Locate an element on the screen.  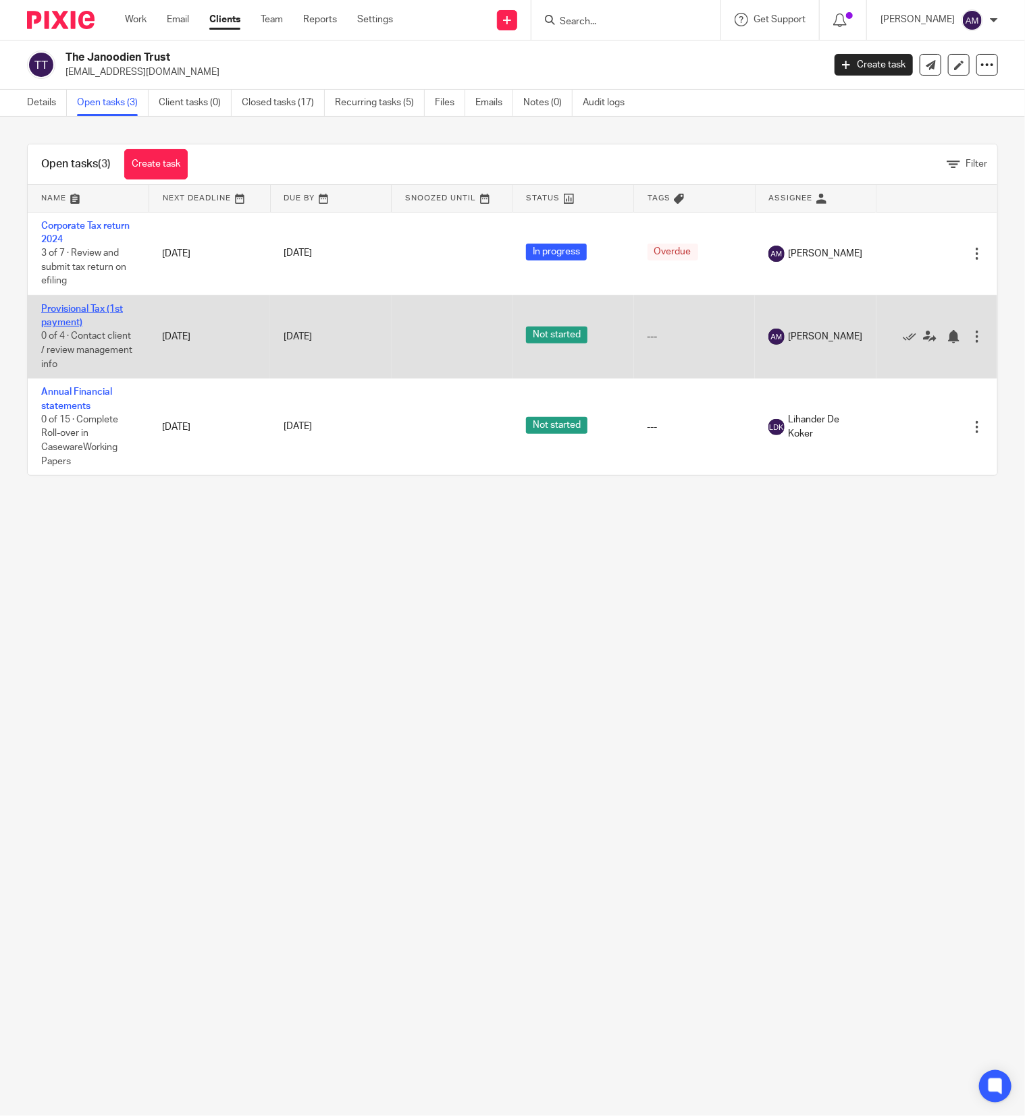
a: Closed tasks (17) is located at coordinates (283, 103).